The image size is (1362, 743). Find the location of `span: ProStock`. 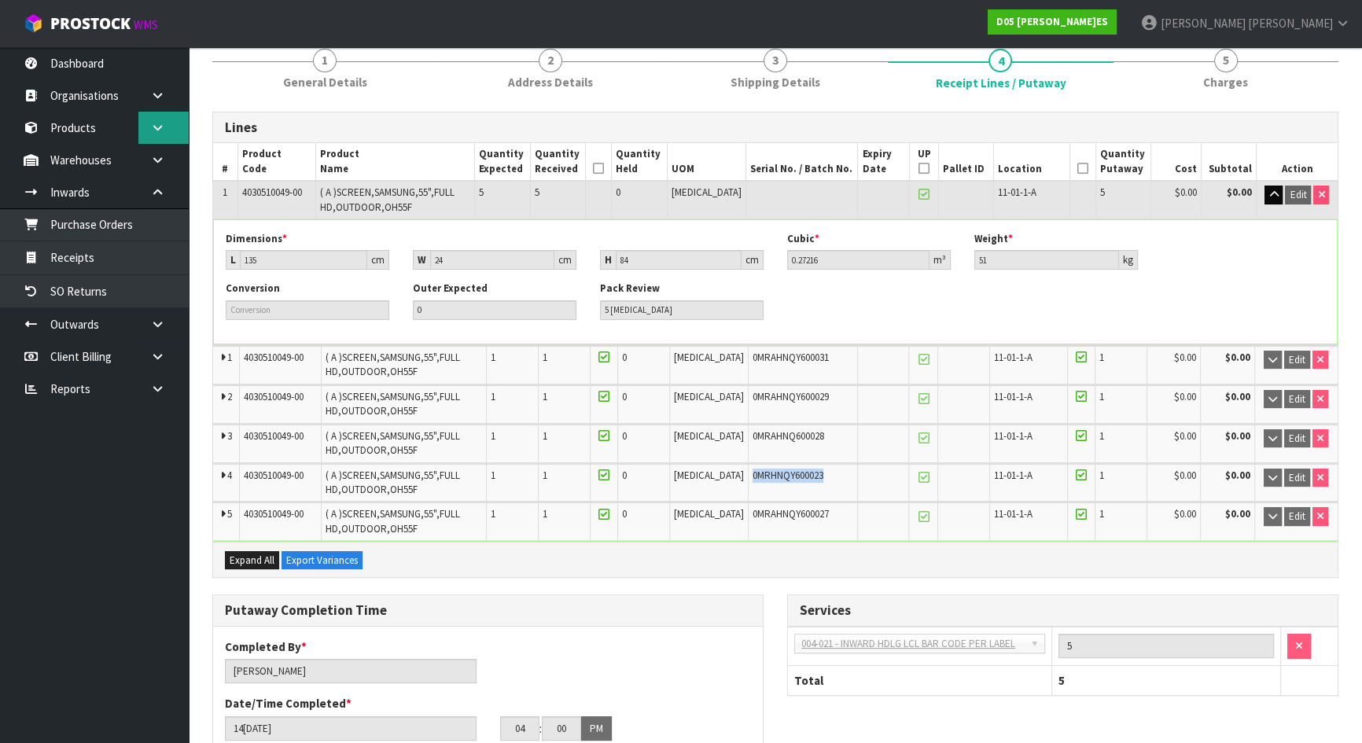

span: ProStock is located at coordinates (90, 24).